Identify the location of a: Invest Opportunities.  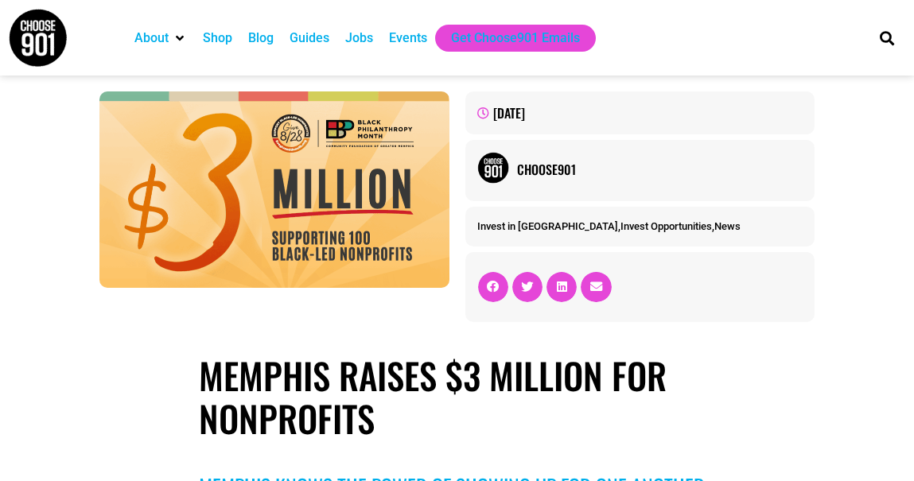
(666, 226).